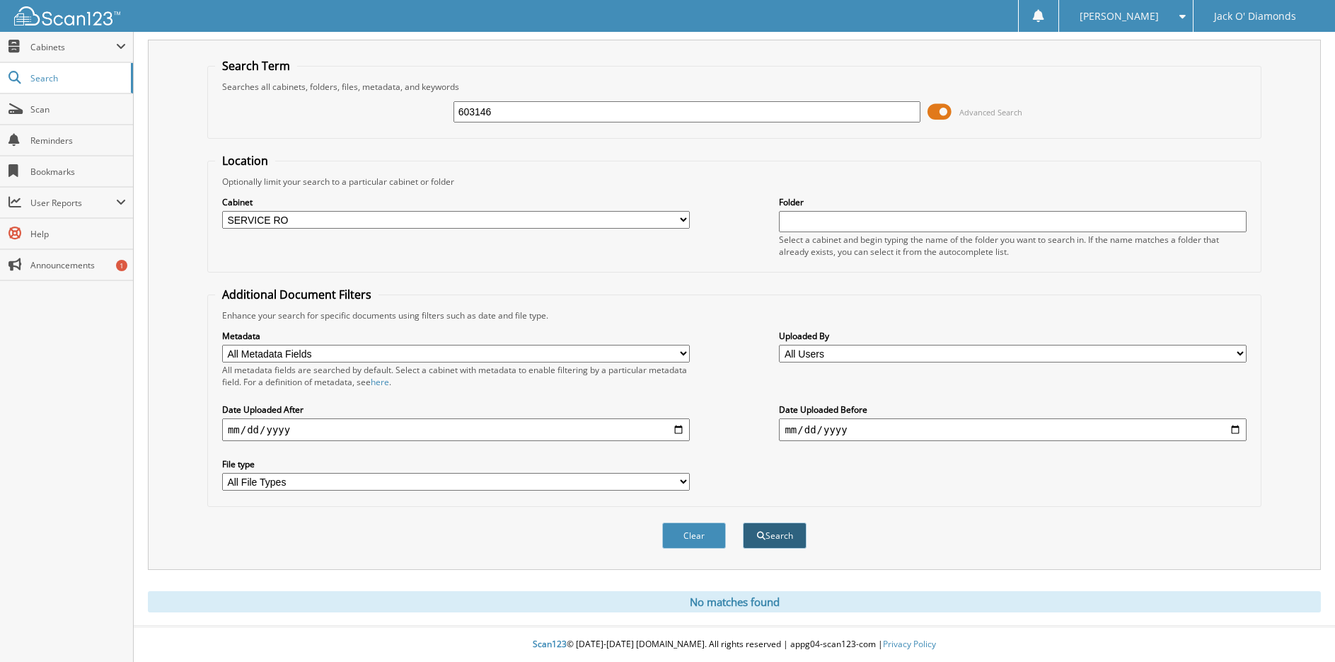  What do you see at coordinates (909, 643) in the screenshot?
I see `a: Privacy Policy` at bounding box center [909, 643].